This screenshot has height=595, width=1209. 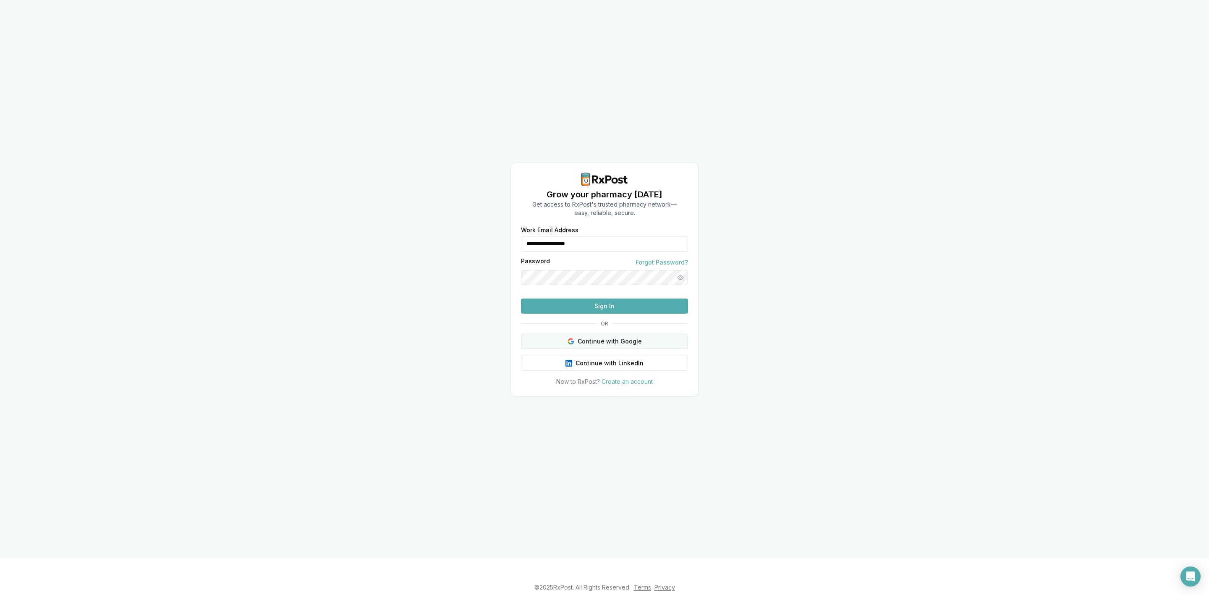 I want to click on p: Get access to RxPost's trusted pharmacy network— easy, reliable, secure., so click(x=604, y=209).